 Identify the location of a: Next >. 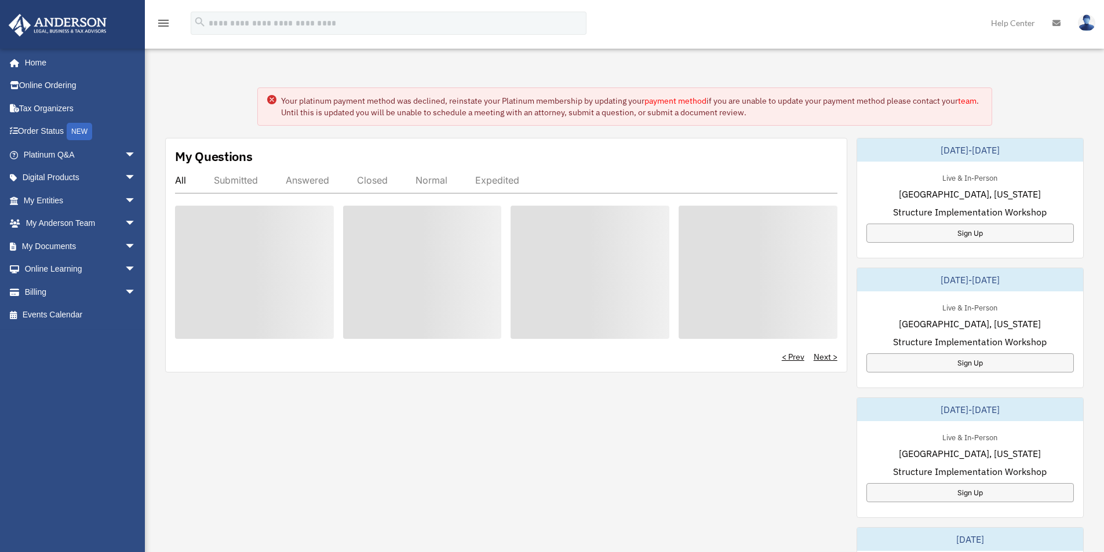
(825, 357).